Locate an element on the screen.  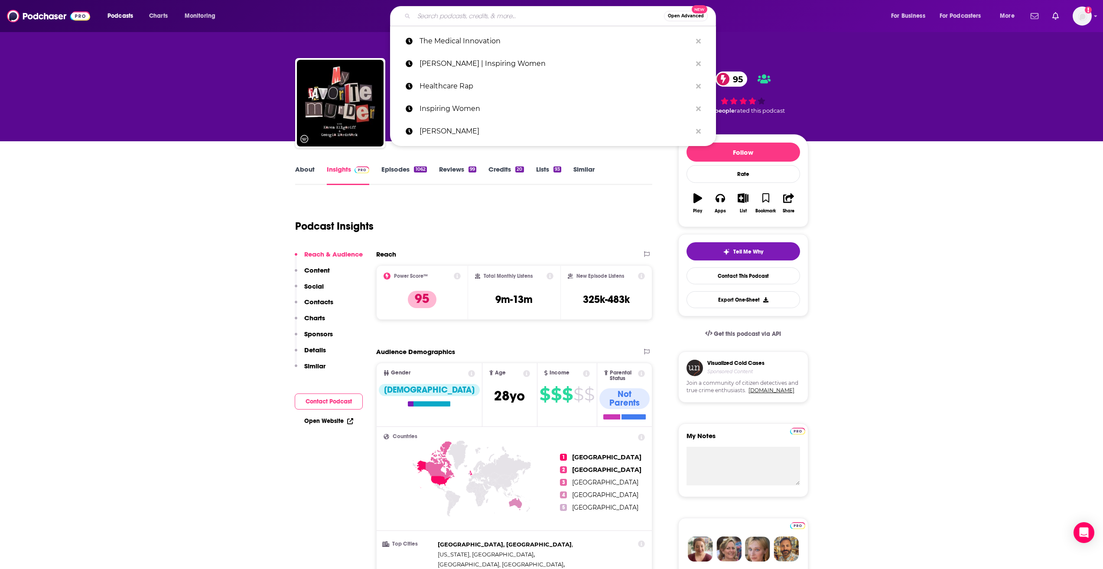
h2: Reach is located at coordinates (386, 254).